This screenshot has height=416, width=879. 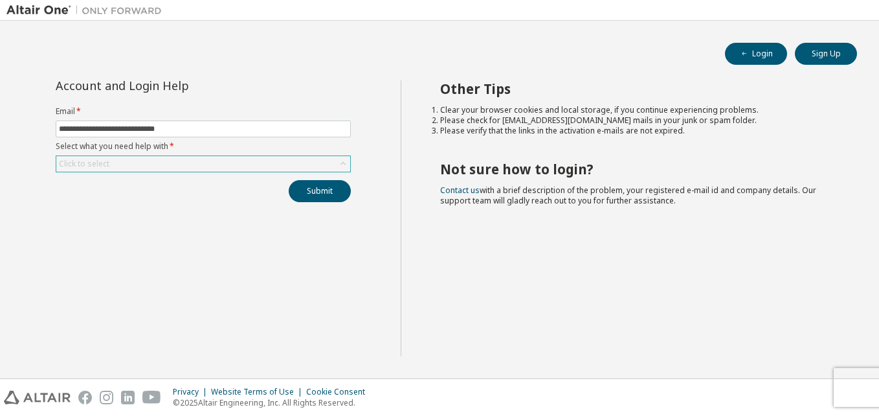 I want to click on img: linkedin.svg, so click(x=128, y=397).